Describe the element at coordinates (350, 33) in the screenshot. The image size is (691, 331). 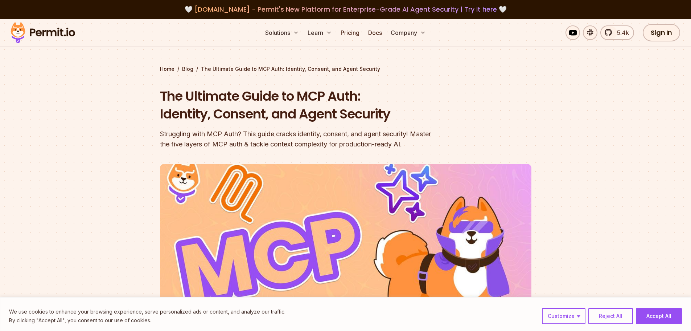
I see `a: Pricing` at that location.